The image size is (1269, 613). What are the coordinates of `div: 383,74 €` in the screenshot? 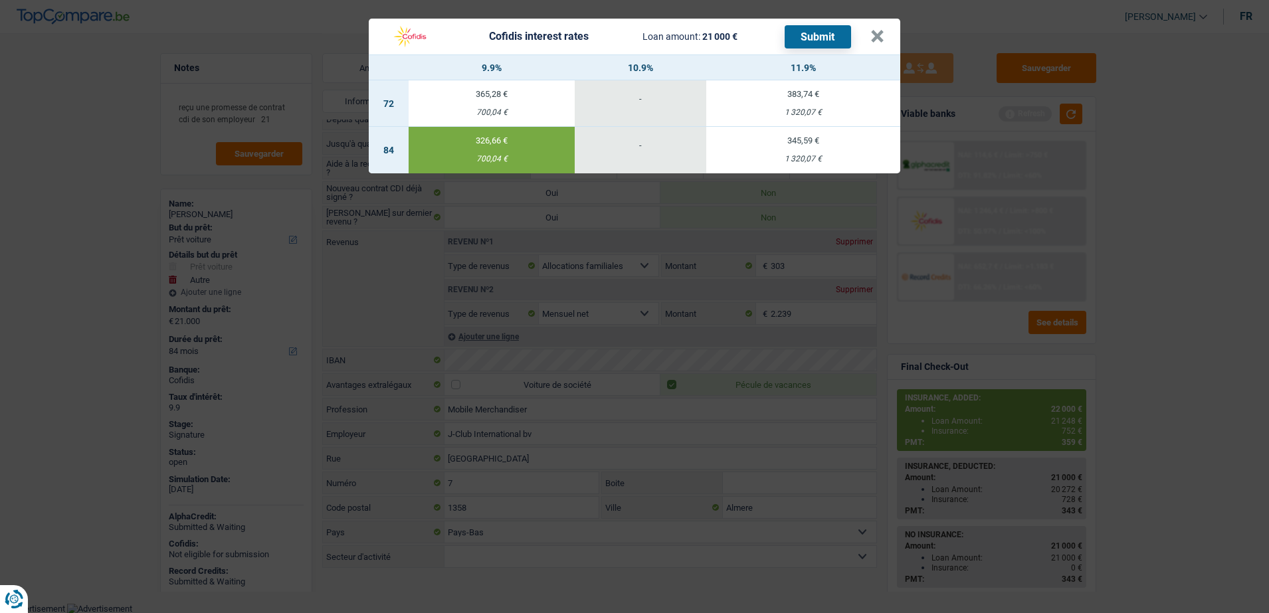 It's located at (803, 94).